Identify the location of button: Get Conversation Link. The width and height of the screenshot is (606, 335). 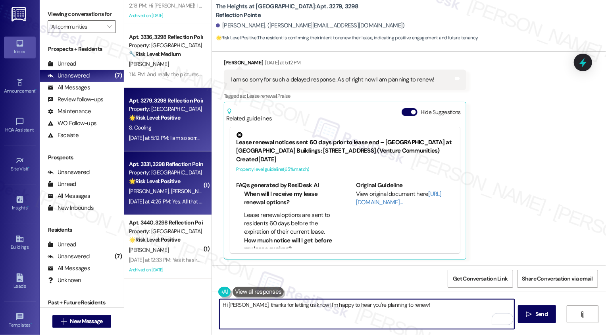
(480, 278).